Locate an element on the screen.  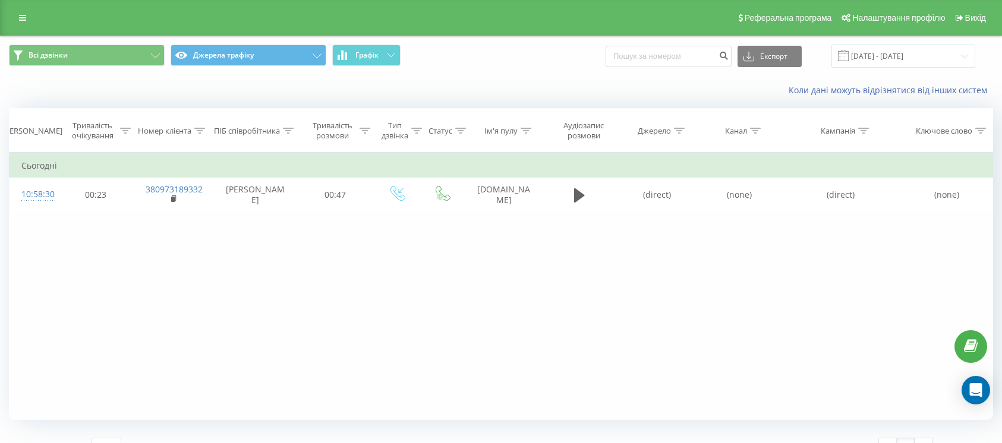
input: Пошук за номером is located at coordinates (668, 56).